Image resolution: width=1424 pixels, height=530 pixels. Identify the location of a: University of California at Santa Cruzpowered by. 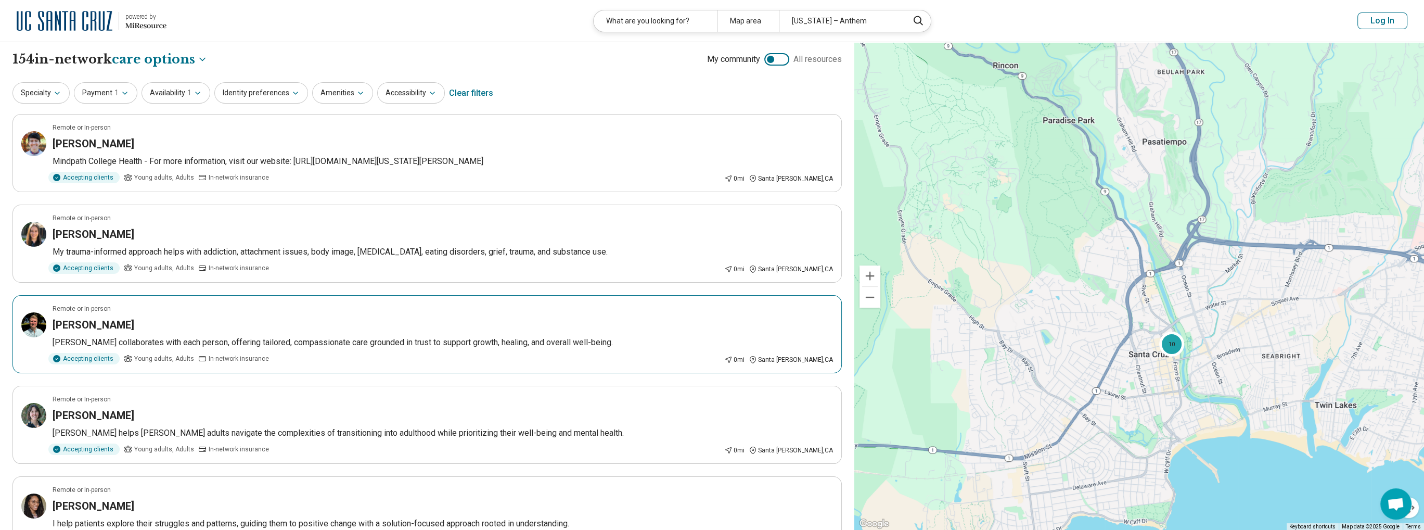
(92, 21).